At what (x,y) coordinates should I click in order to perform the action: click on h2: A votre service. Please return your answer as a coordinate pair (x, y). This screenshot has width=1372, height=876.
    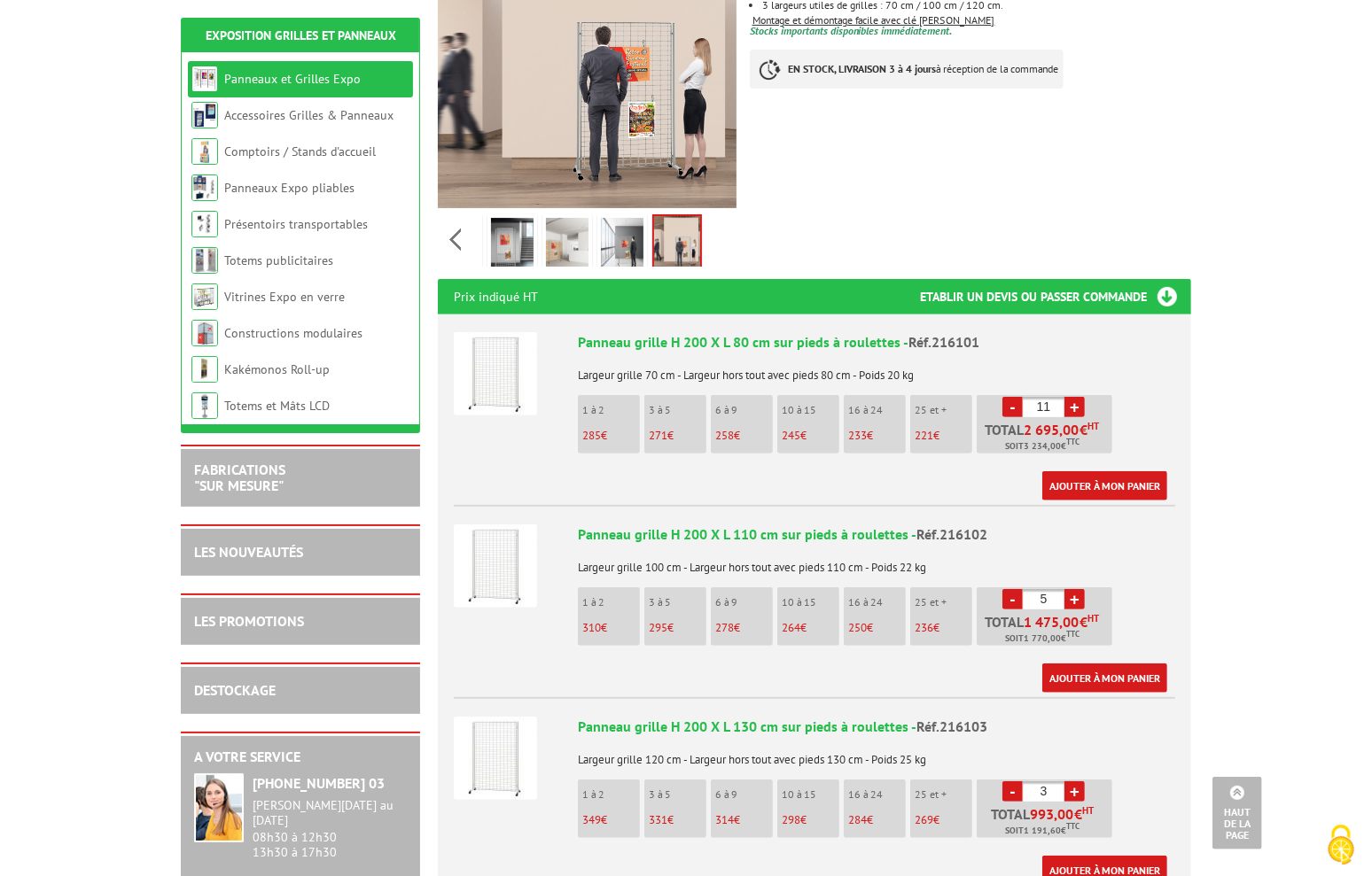
    Looking at the image, I should click on (300, 757).